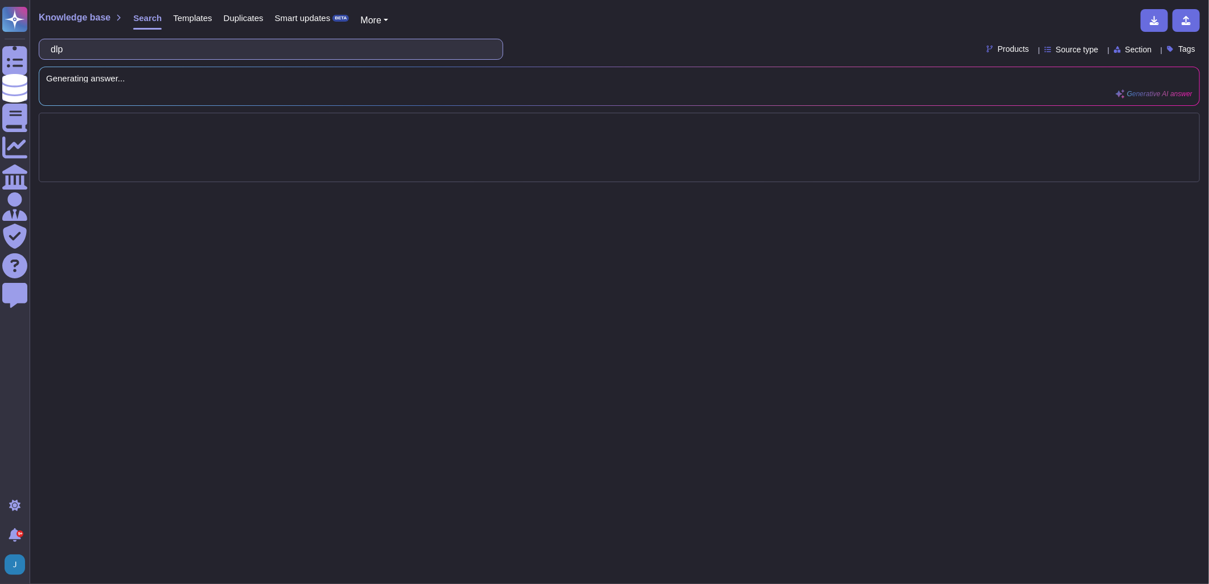  What do you see at coordinates (1077, 50) in the screenshot?
I see `span: Source type` at bounding box center [1077, 50].